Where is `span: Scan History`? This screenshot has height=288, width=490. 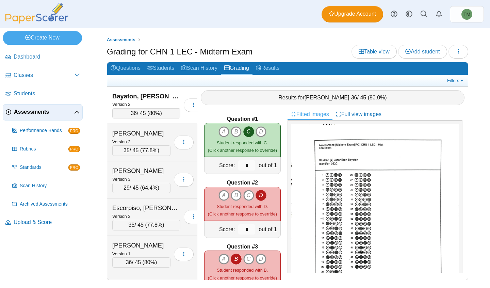
span: Scan History is located at coordinates (50, 186).